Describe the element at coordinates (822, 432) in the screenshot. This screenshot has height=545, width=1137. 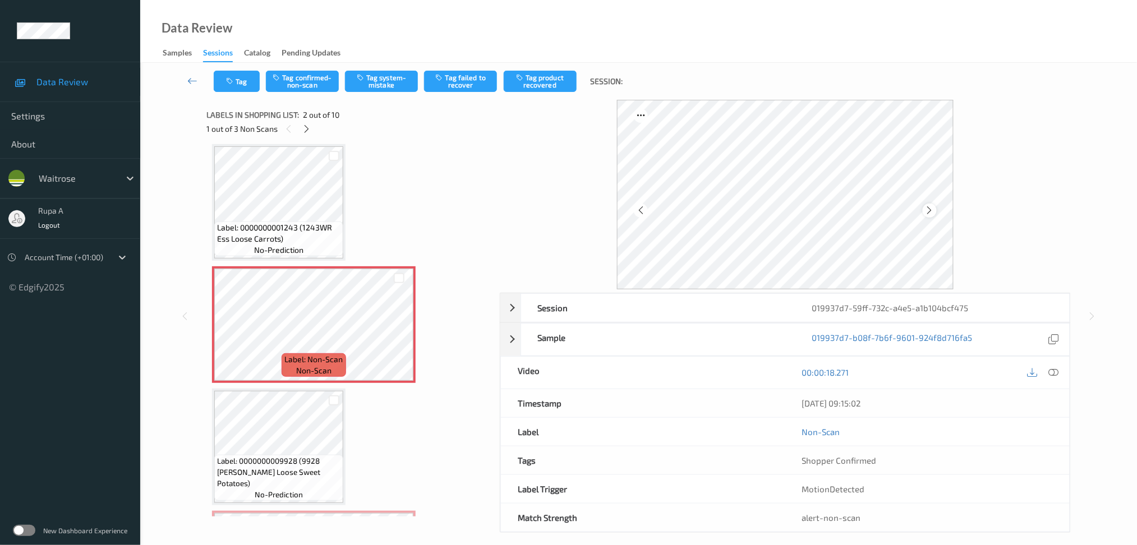
I see `a: Non-Scan` at that location.